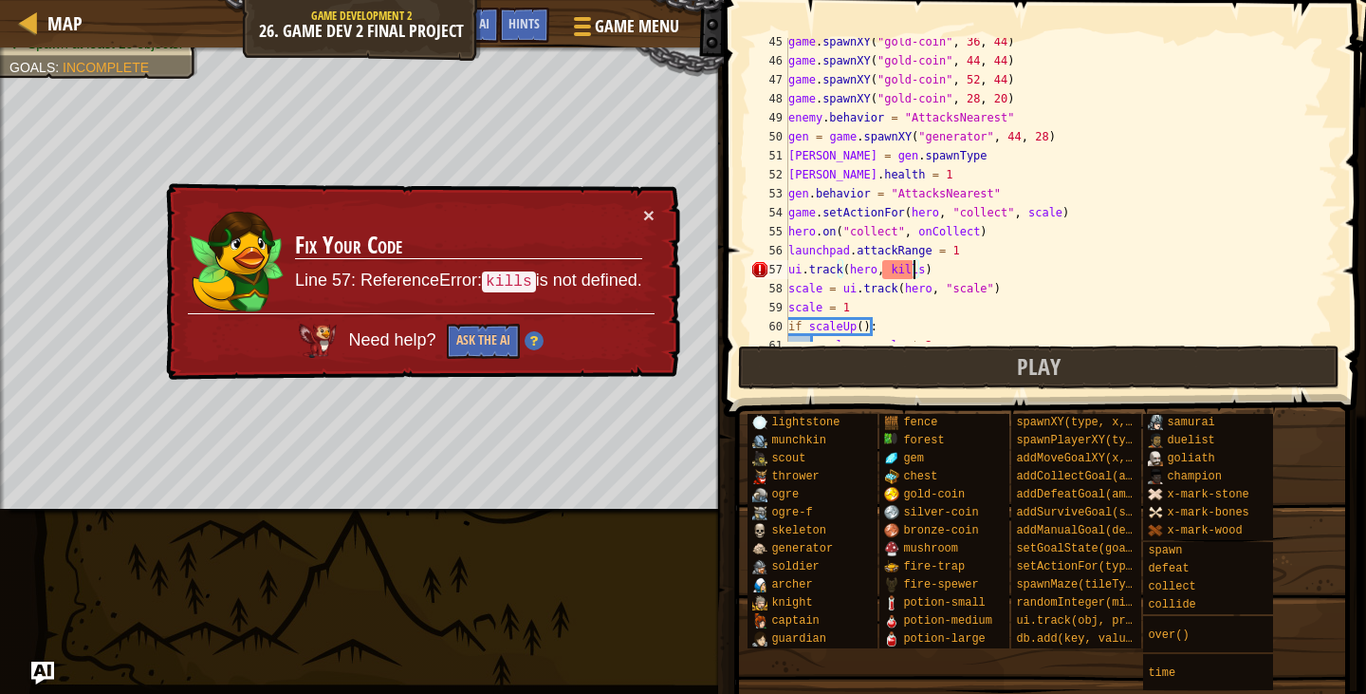 The image size is (1366, 694). What do you see at coordinates (637, 27) in the screenshot?
I see `span: Game Menu` at bounding box center [637, 27].